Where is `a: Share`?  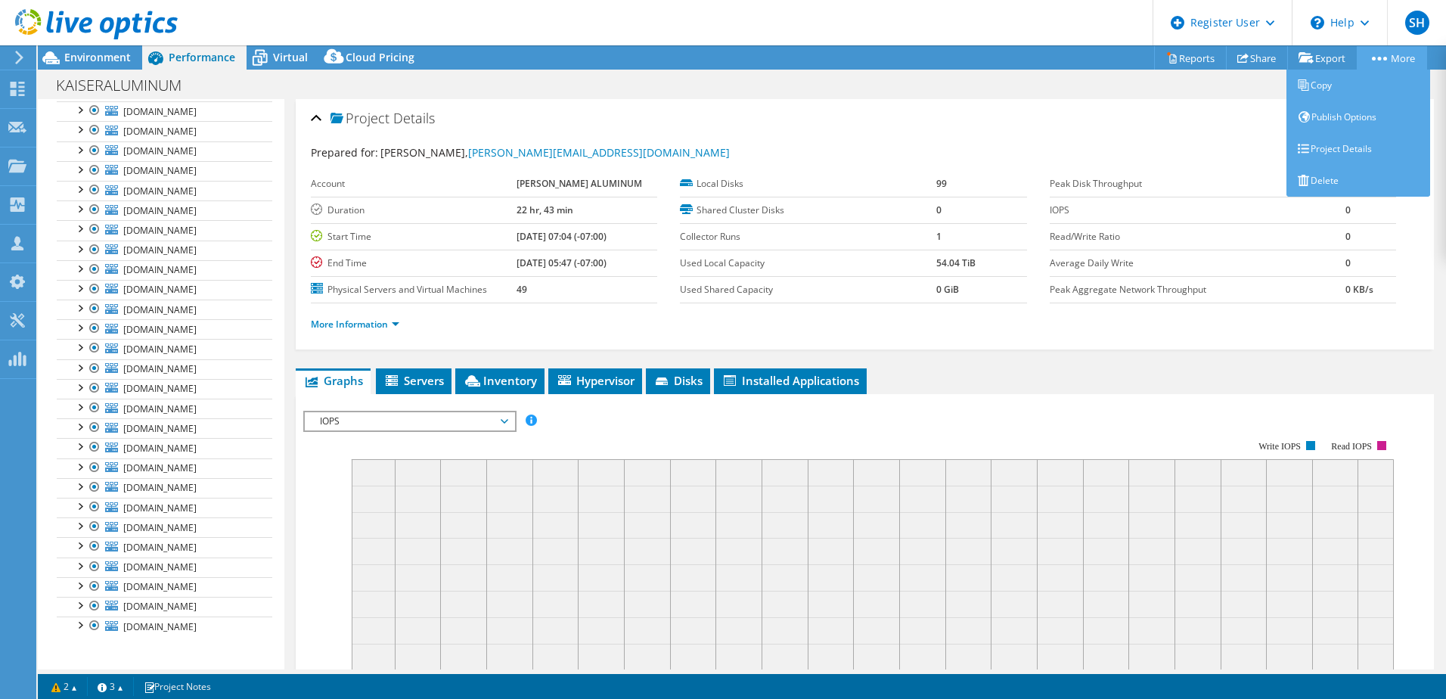 a: Share is located at coordinates (1257, 57).